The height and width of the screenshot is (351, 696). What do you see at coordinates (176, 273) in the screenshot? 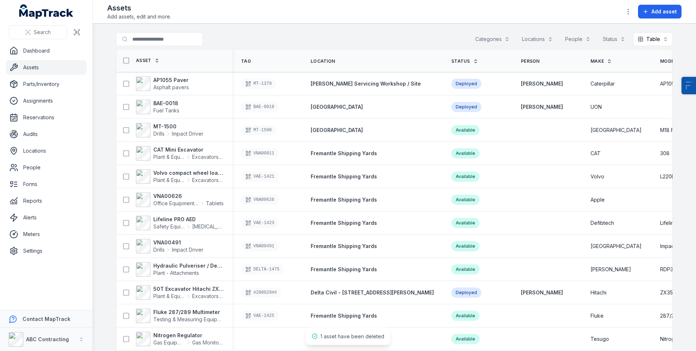
I see `span: Plant - Attachments` at bounding box center [176, 273].